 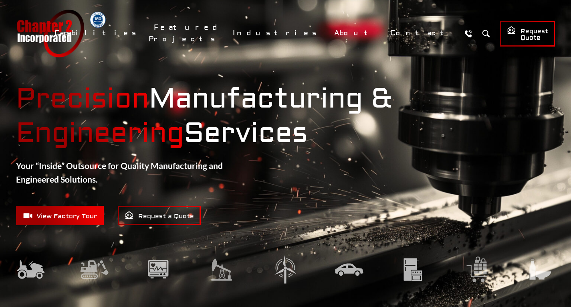 I want to click on a: Featured Projects, so click(x=186, y=33).